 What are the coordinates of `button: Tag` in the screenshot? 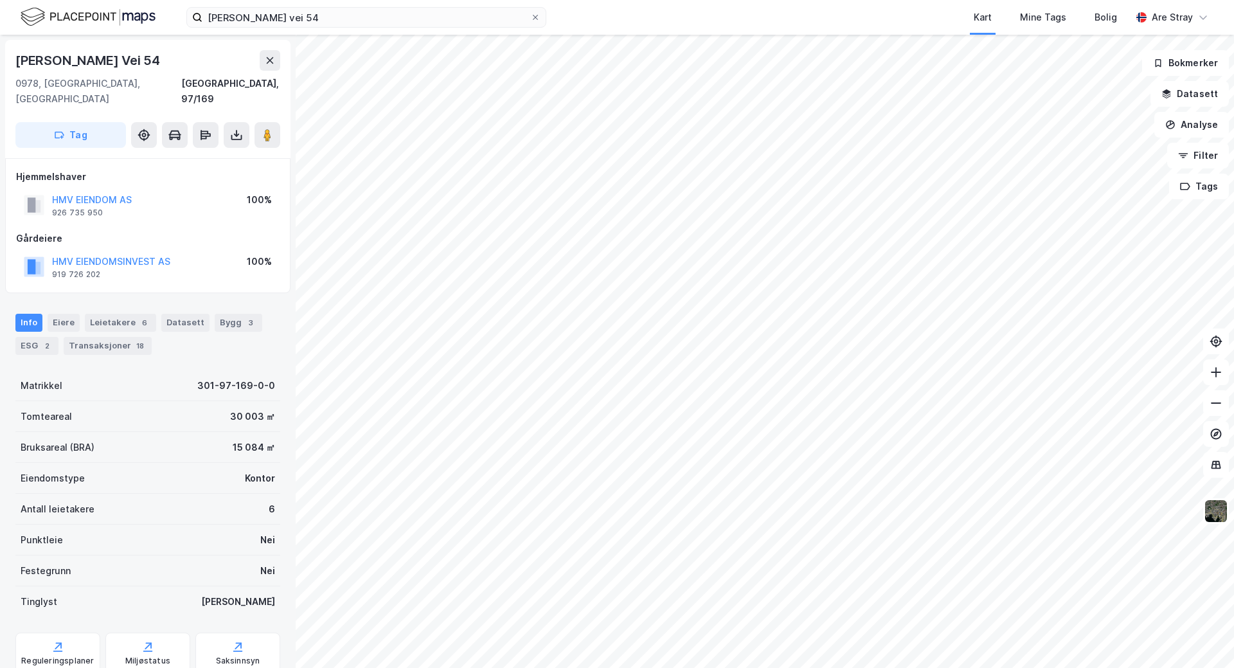 It's located at (71, 135).